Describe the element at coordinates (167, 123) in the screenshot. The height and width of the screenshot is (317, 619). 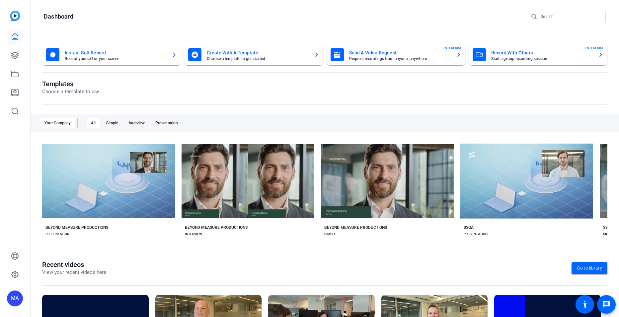
I see `div: Presentation` at that location.